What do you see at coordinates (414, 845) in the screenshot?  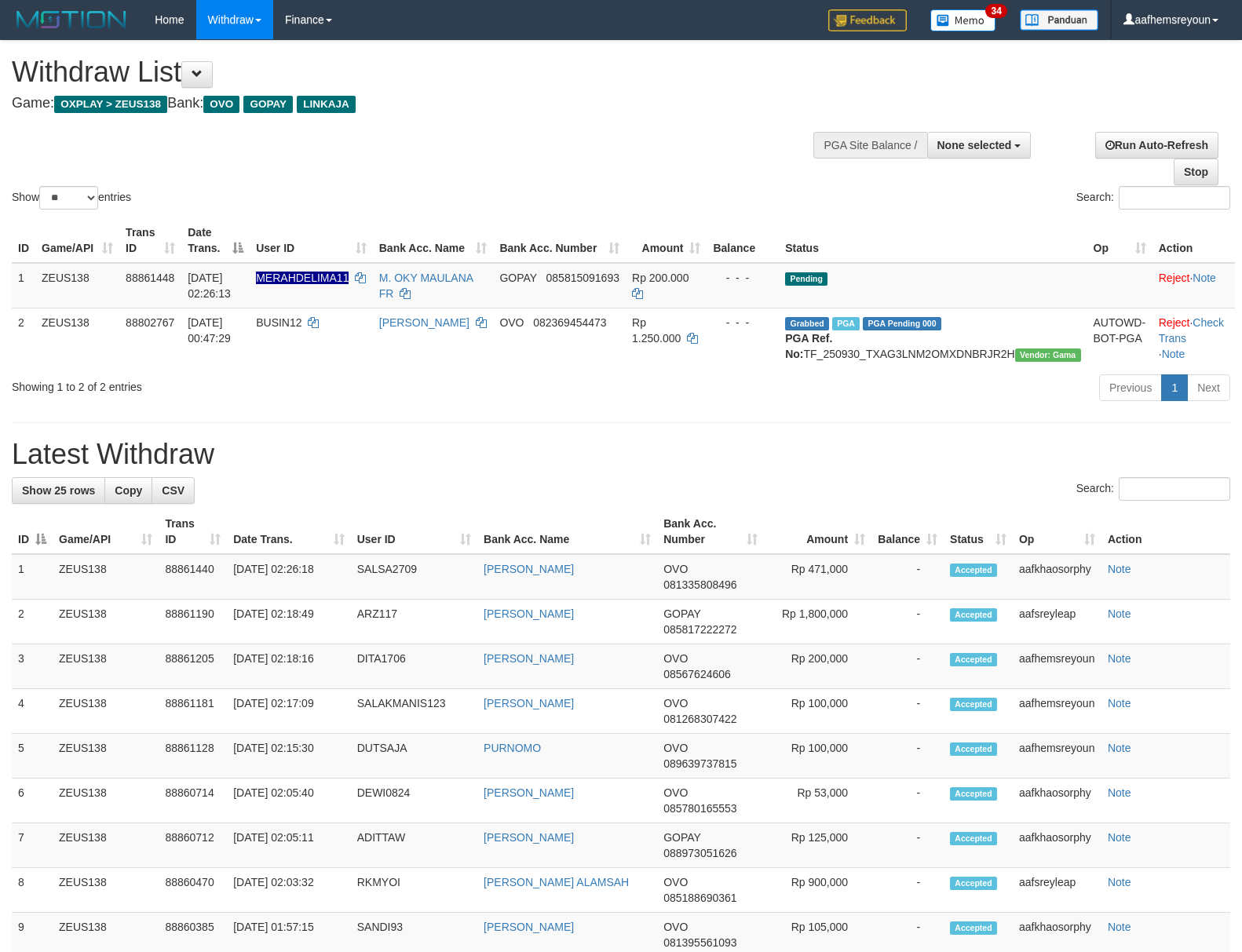 I see `td: ADITTAW` at bounding box center [414, 845].